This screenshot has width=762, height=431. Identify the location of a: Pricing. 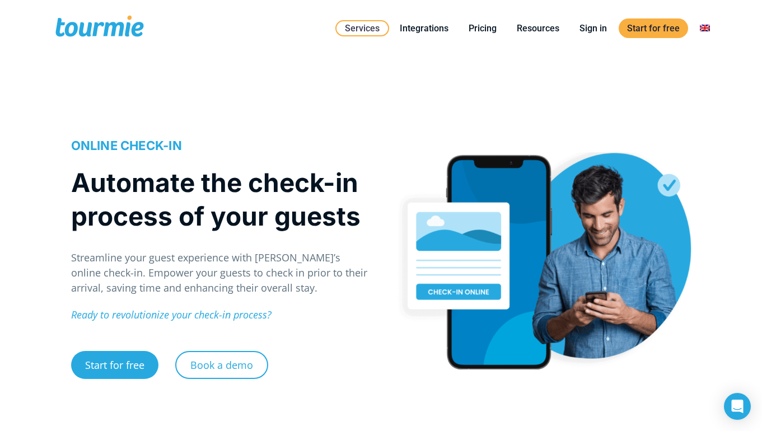
(483, 28).